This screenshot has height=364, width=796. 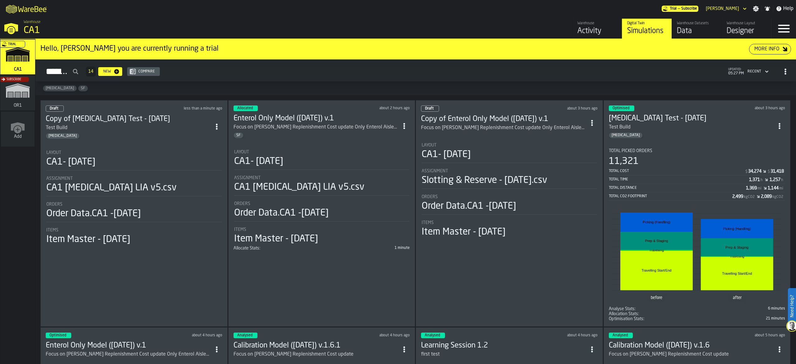 I want to click on div: DropdownMenuValue-4, so click(x=758, y=72).